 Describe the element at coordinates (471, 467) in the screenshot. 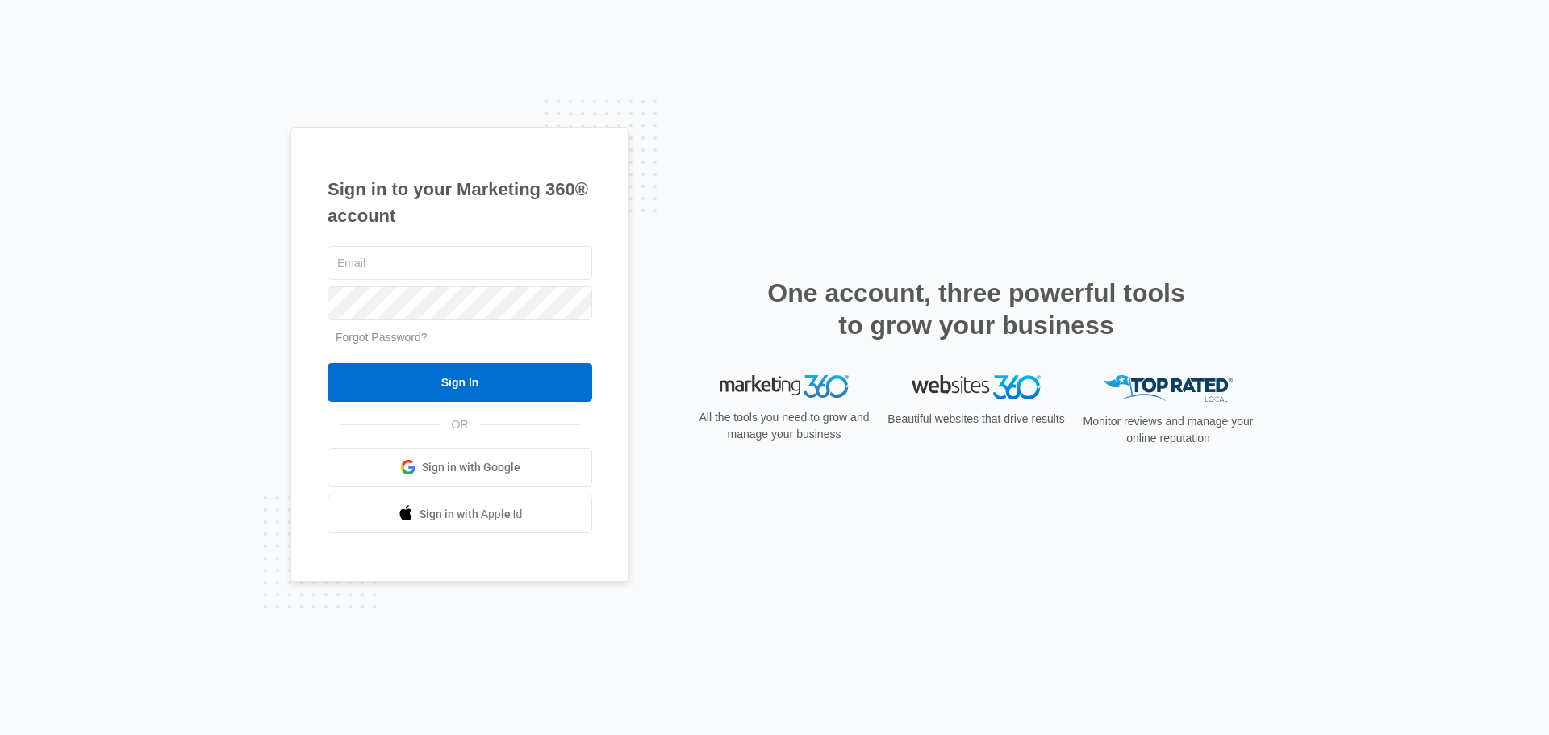

I see `span: Sign in with Google` at that location.